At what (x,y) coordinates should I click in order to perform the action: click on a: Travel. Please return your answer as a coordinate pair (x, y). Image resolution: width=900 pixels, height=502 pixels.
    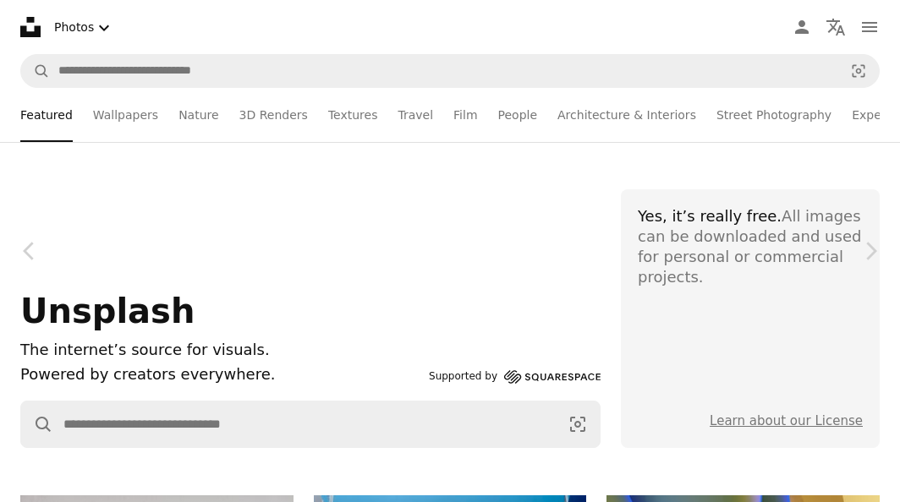
    Looking at the image, I should click on (415, 115).